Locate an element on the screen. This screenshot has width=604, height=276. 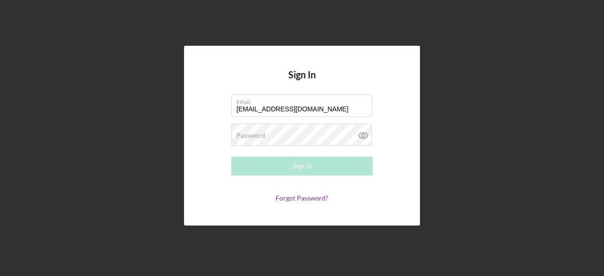
button: Sign In is located at coordinates (302, 166).